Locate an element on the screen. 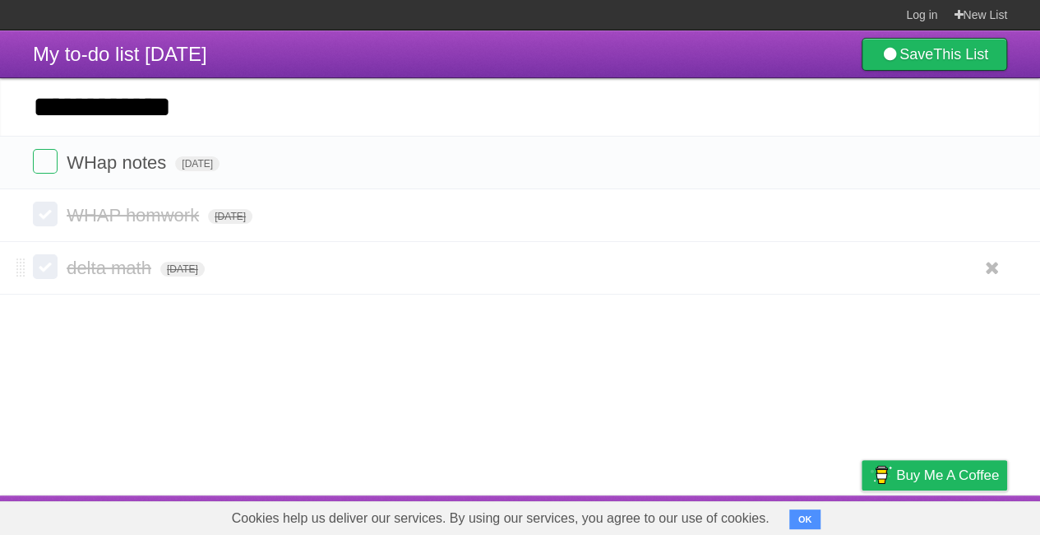 The height and width of the screenshot is (535, 1040). b: This List is located at coordinates (961, 54).